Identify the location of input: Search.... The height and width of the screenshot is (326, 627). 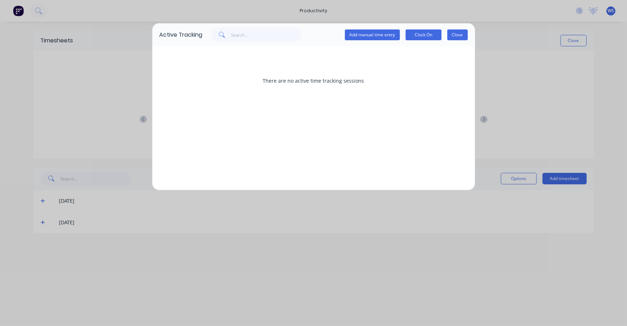
(266, 35).